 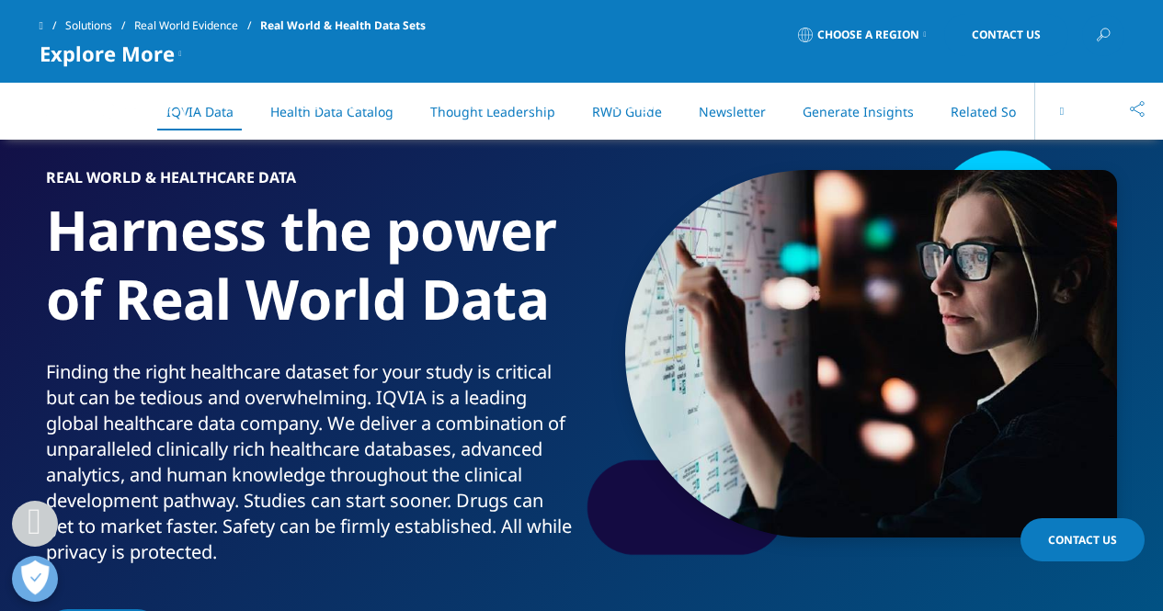 I want to click on a: Products, so click(x=493, y=103).